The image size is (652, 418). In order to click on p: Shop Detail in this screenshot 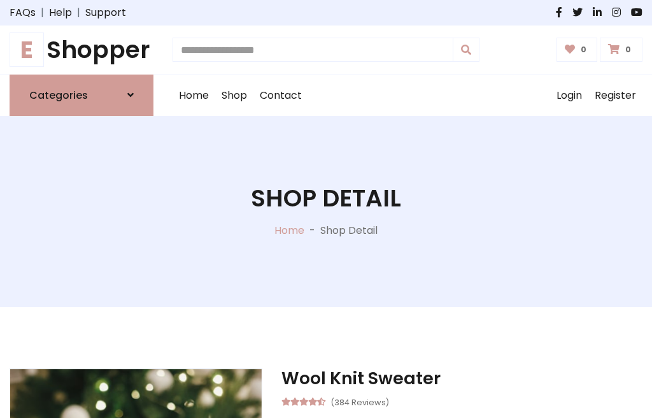, I will do `click(349, 231)`.